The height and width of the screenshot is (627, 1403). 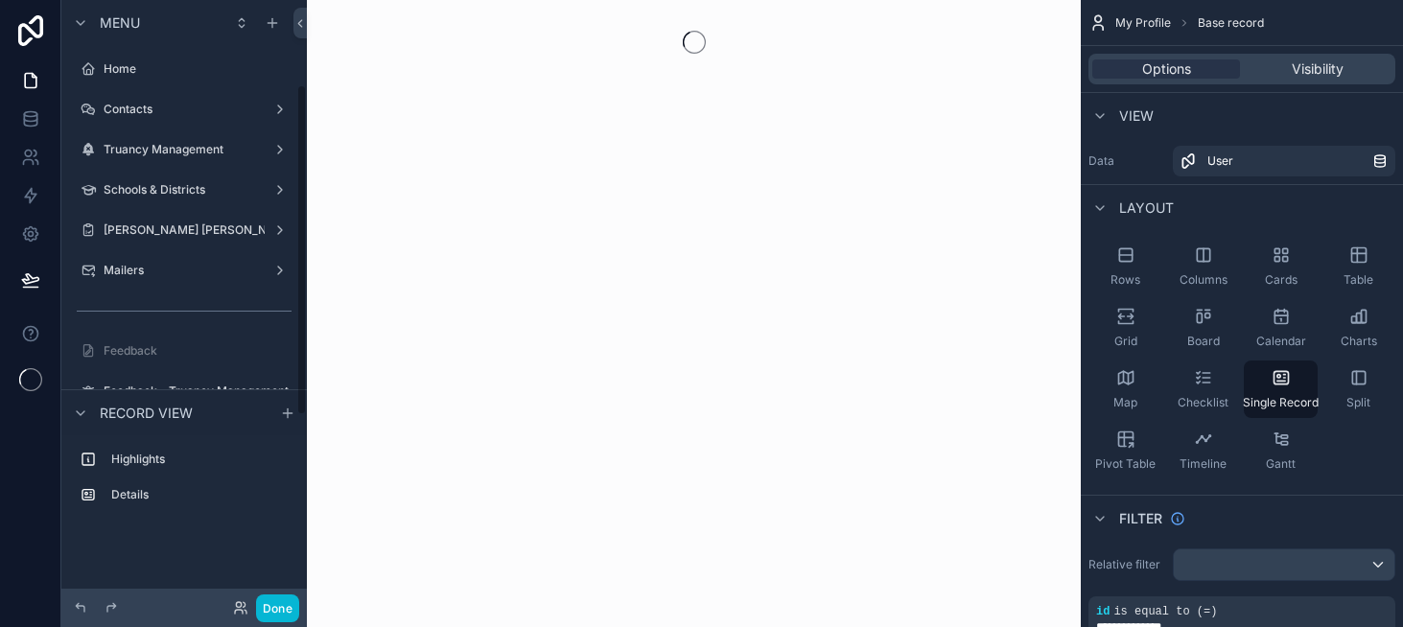 What do you see at coordinates (1126, 342) in the screenshot?
I see `span: Grid` at bounding box center [1126, 342].